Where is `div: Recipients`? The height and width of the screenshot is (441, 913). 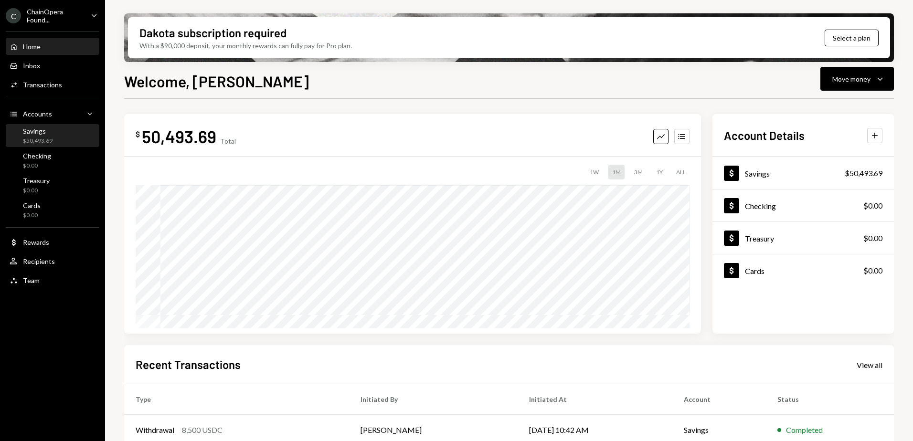
div: Recipients is located at coordinates (39, 261).